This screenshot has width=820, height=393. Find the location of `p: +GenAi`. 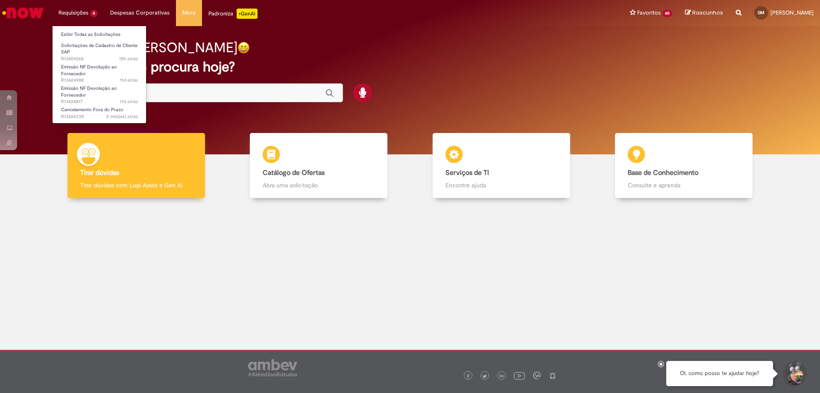

p: +GenAi is located at coordinates (247, 14).